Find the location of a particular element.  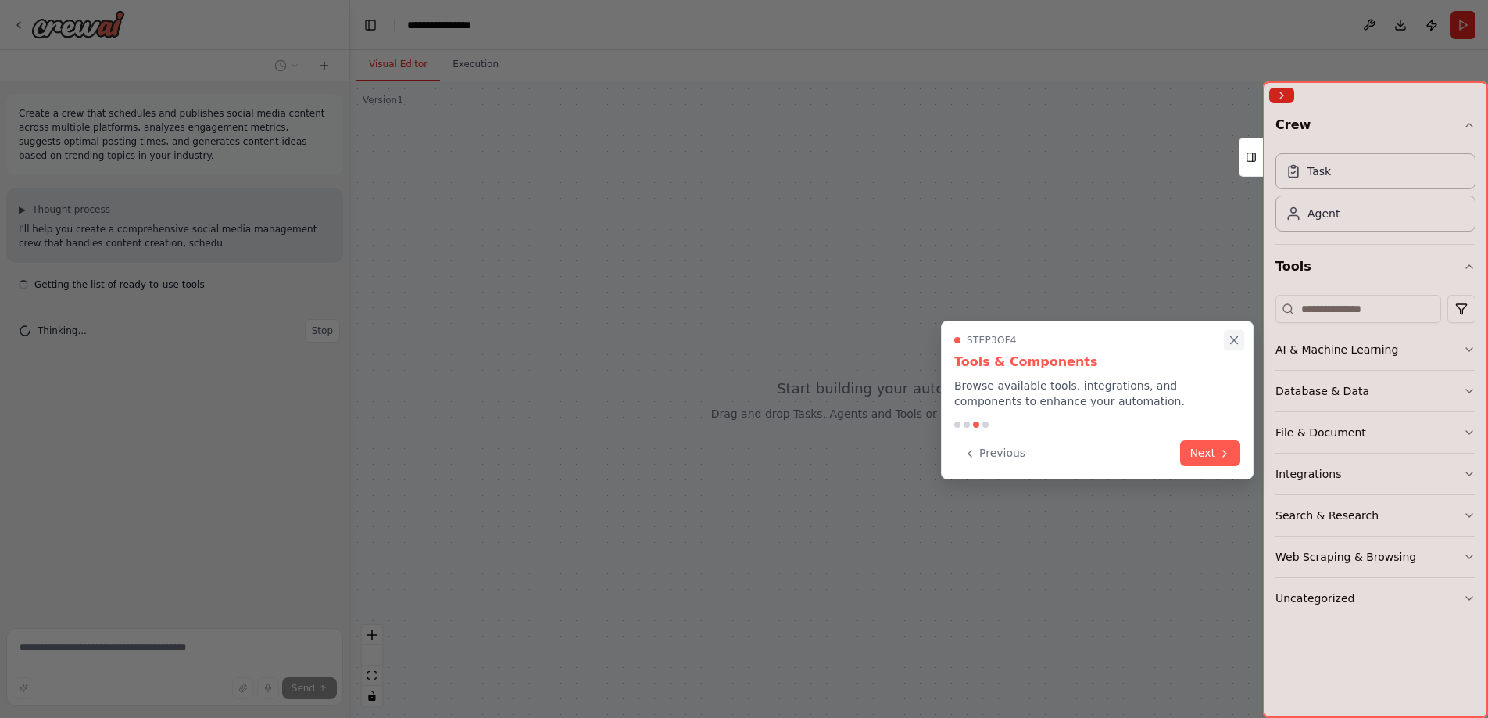

button: Previous is located at coordinates (994, 453).